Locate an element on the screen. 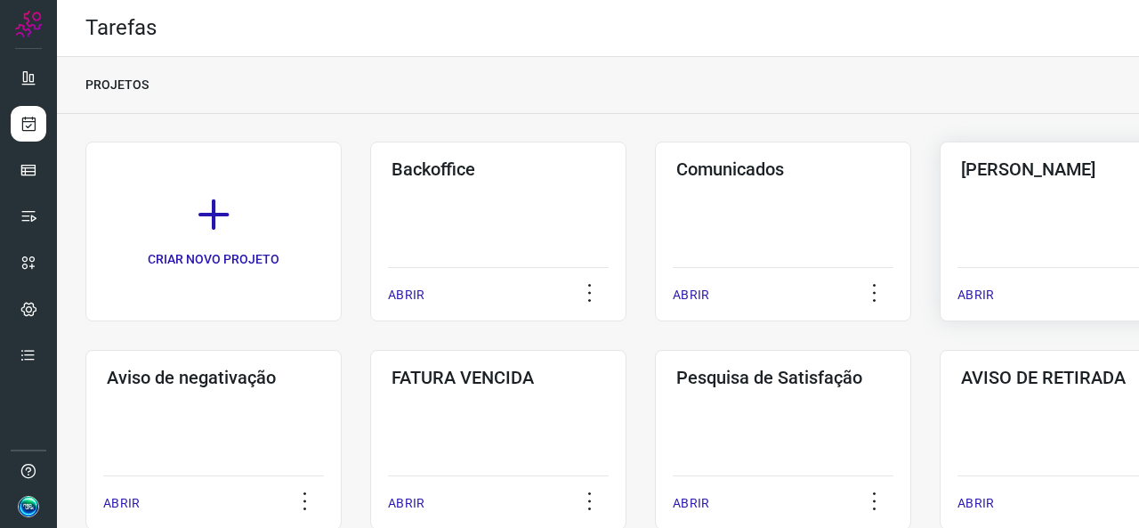  img: b169ae883a764c14770e775416c273a7.jpg is located at coordinates (28, 506).